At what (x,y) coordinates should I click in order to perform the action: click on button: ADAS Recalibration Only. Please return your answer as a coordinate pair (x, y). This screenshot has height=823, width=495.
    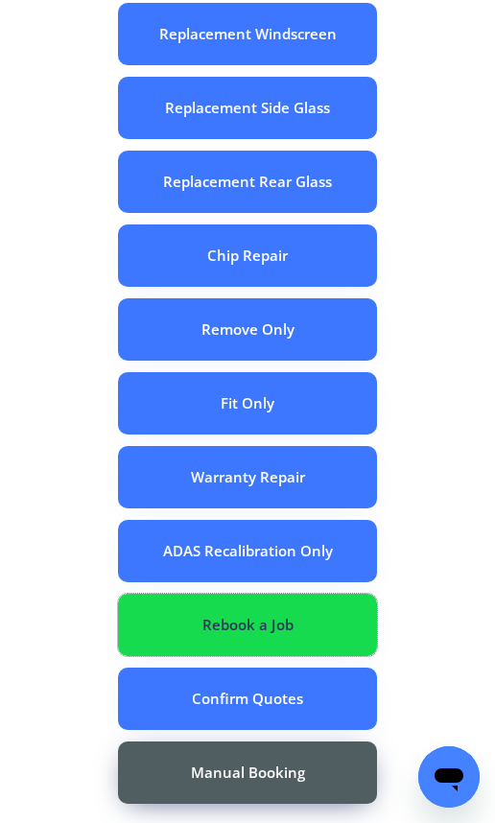
    Looking at the image, I should click on (247, 550).